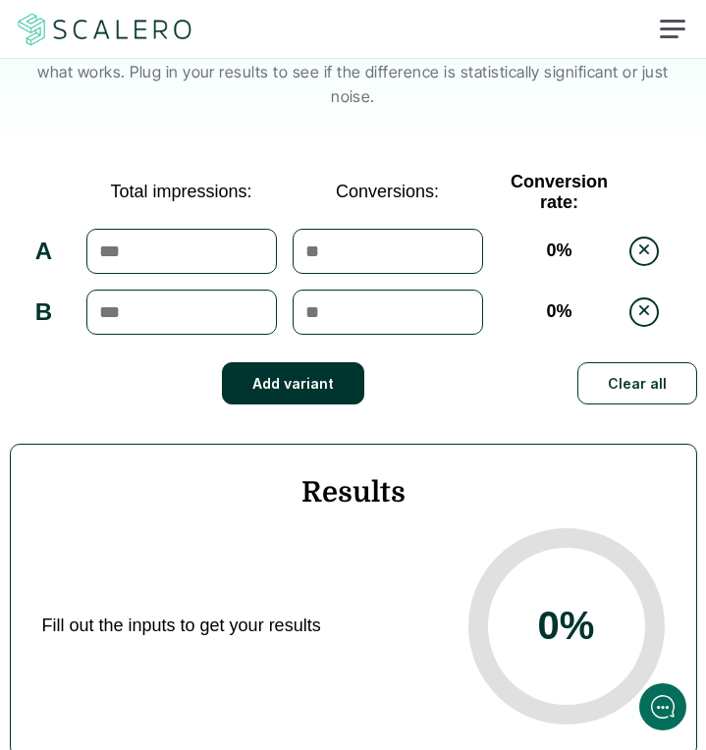 This screenshot has width=706, height=750. Describe the element at coordinates (353, 492) in the screenshot. I see `h4: Results` at that location.